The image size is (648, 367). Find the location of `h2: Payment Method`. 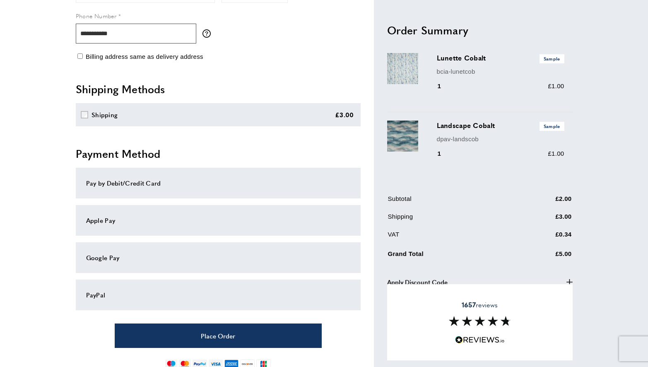

h2: Payment Method is located at coordinates (218, 154).